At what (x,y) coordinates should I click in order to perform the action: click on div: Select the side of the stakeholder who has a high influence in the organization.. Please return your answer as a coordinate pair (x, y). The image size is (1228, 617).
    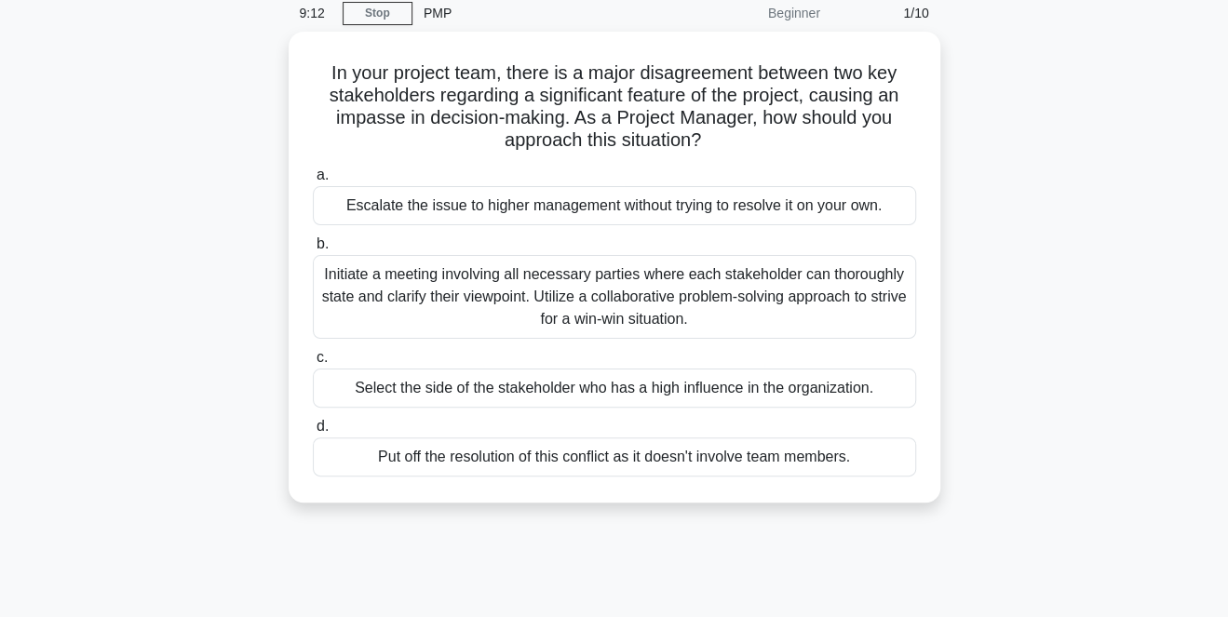
    Looking at the image, I should click on (615, 388).